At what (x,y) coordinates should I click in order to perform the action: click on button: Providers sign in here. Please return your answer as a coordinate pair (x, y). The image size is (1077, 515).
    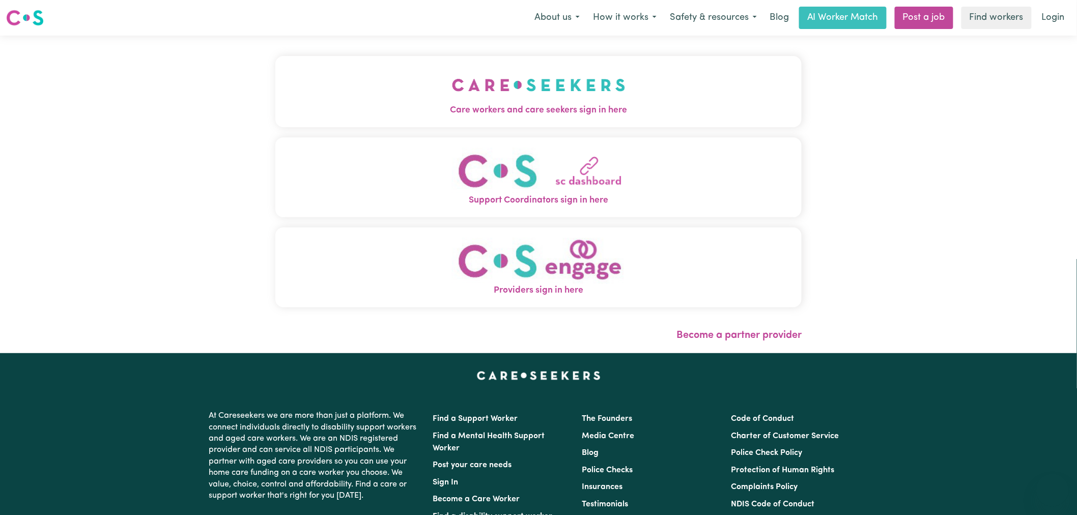
    Looking at the image, I should click on (539, 267).